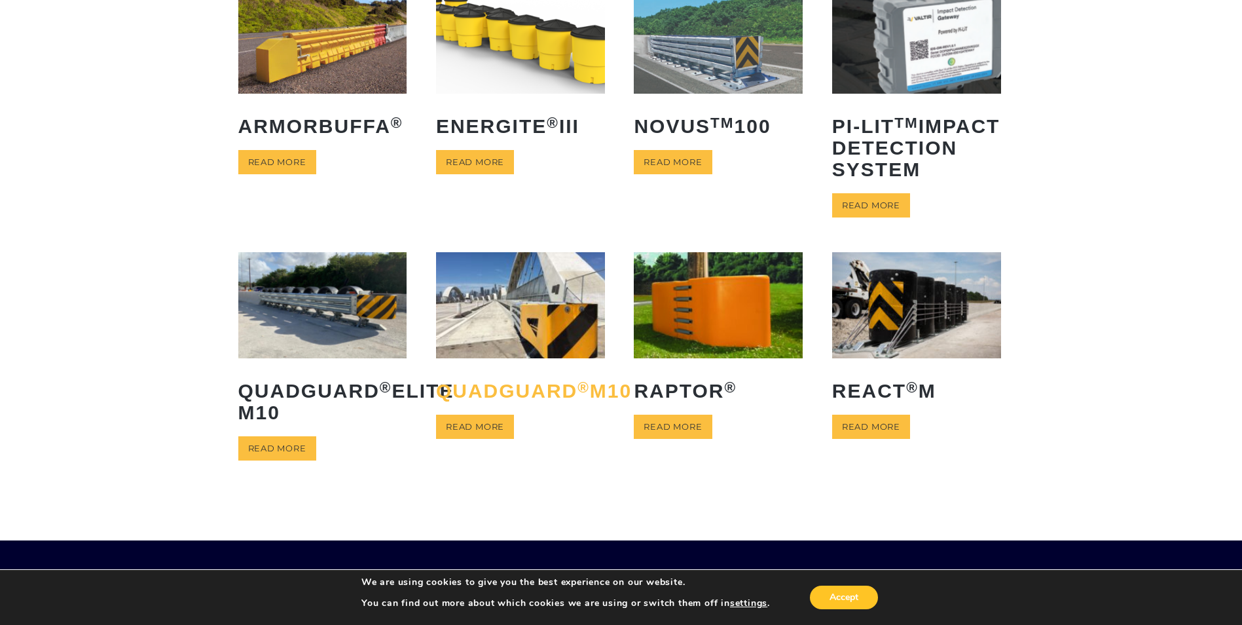  I want to click on h2: RAPTOR, so click(718, 390).